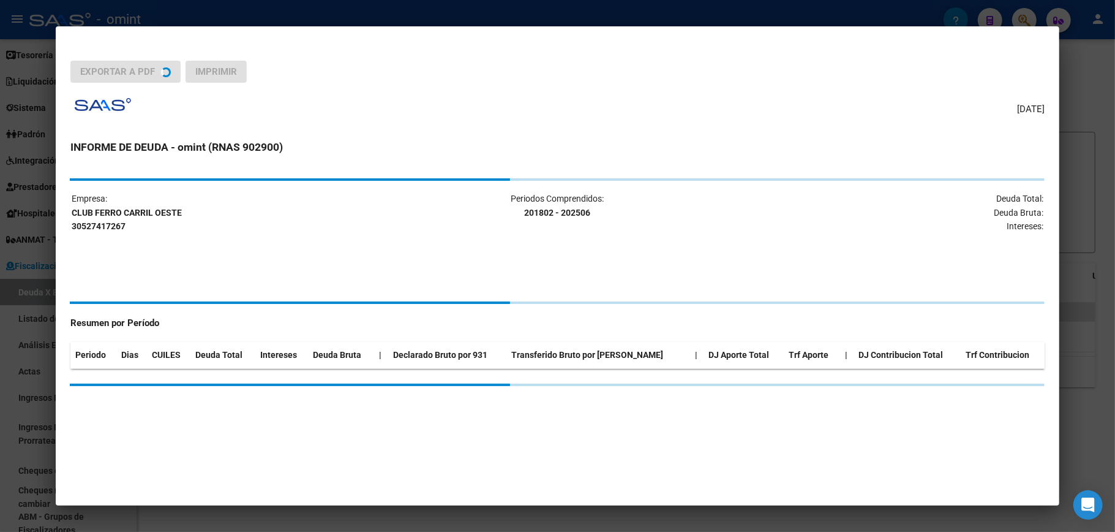 This screenshot has height=532, width=1115. What do you see at coordinates (282, 355) in the screenshot?
I see `th: Intereses` at bounding box center [282, 355].